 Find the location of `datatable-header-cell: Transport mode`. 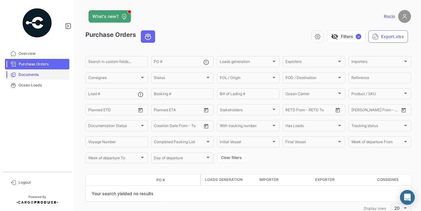

datatable-header-cell: Transport mode is located at coordinates (106, 180).